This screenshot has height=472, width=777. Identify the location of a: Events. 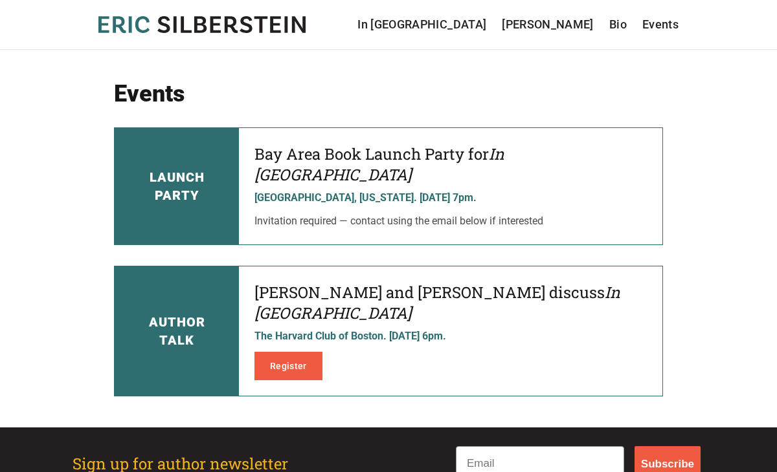
(660, 25).